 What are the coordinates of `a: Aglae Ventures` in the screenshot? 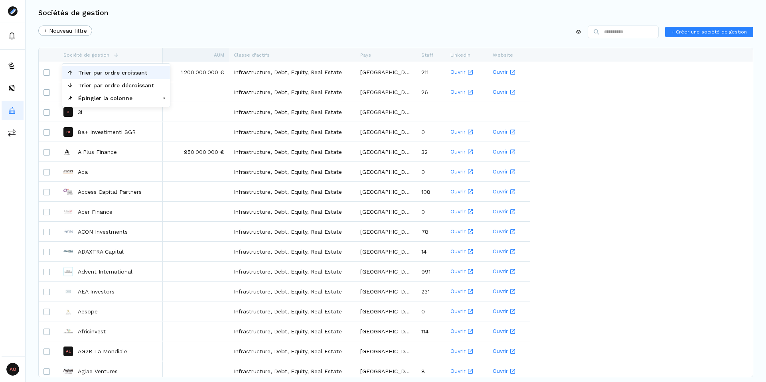 It's located at (98, 371).